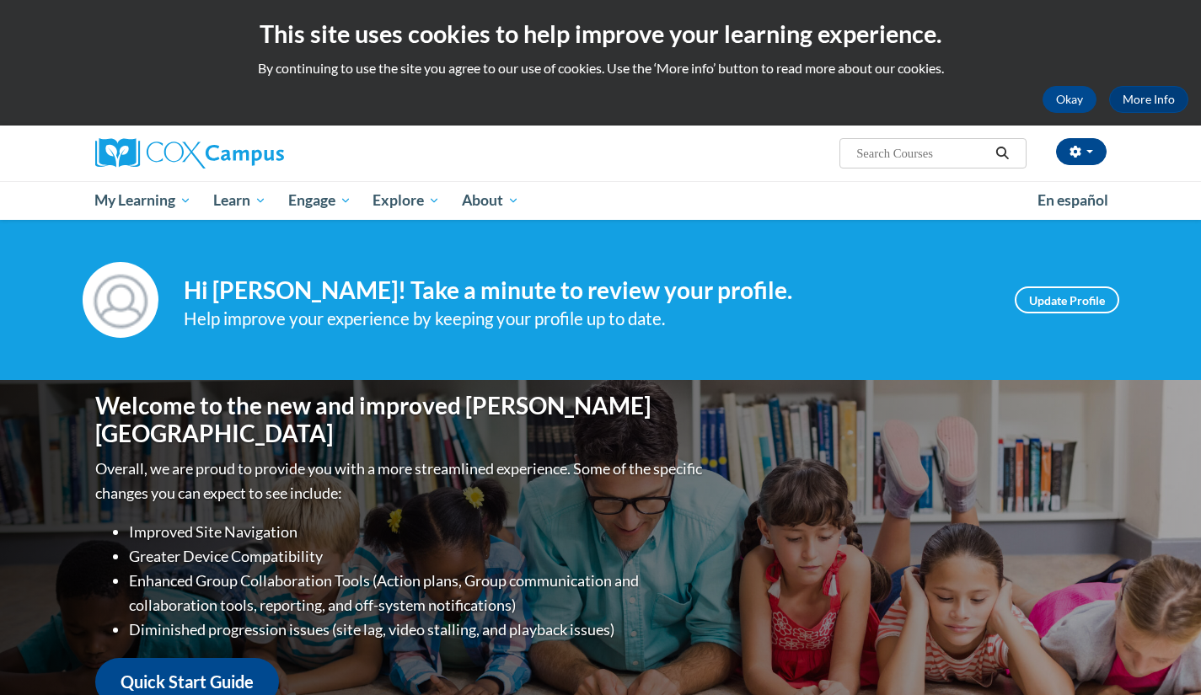 This screenshot has width=1201, height=695. Describe the element at coordinates (120, 300) in the screenshot. I see `img: Profile Image` at that location.